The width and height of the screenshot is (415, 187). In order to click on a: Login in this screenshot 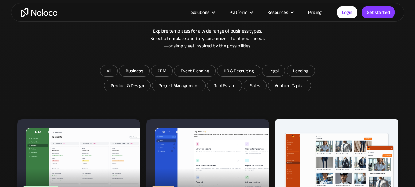, I will do `click(347, 12)`.